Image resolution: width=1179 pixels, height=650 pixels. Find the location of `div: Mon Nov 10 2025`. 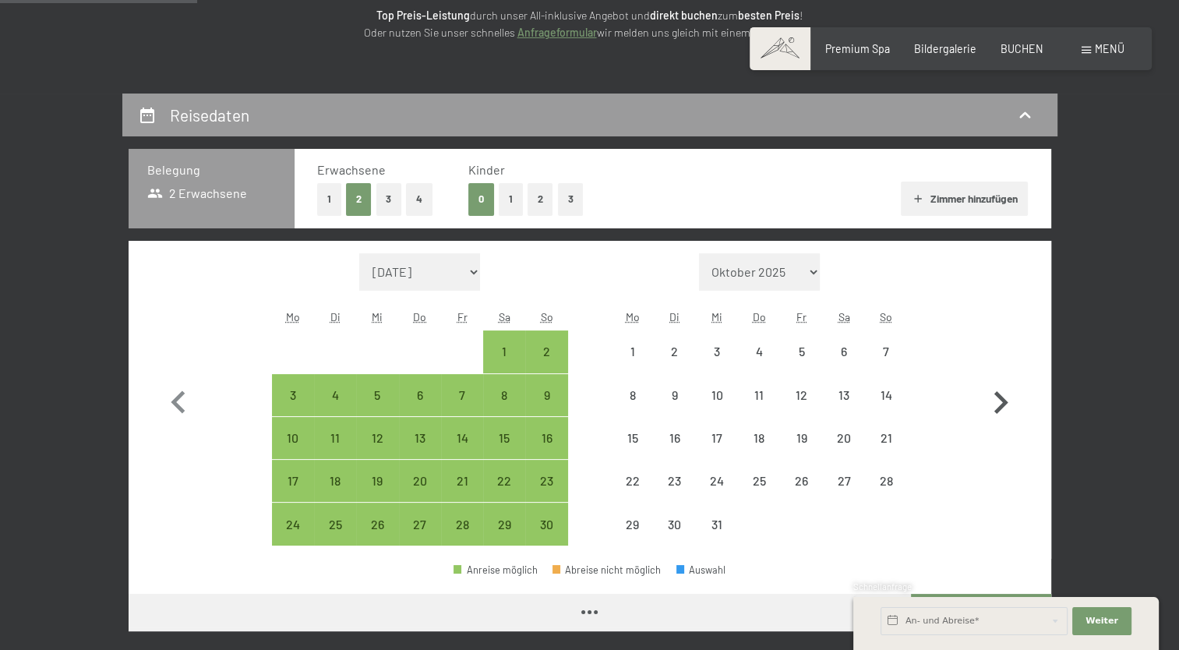

div: Mon Nov 10 2025 is located at coordinates (293, 438).